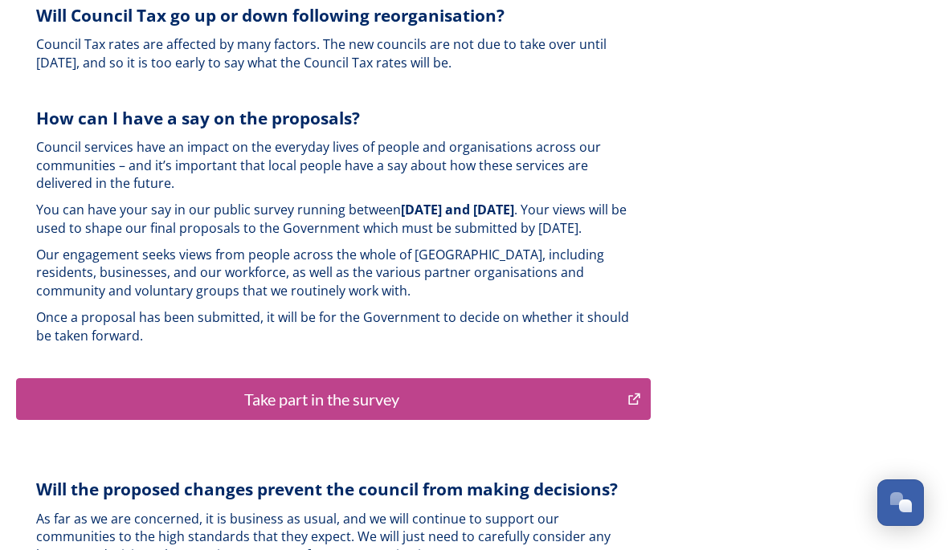 Image resolution: width=948 pixels, height=550 pixels. I want to click on button: Take part in the survey, so click(333, 399).